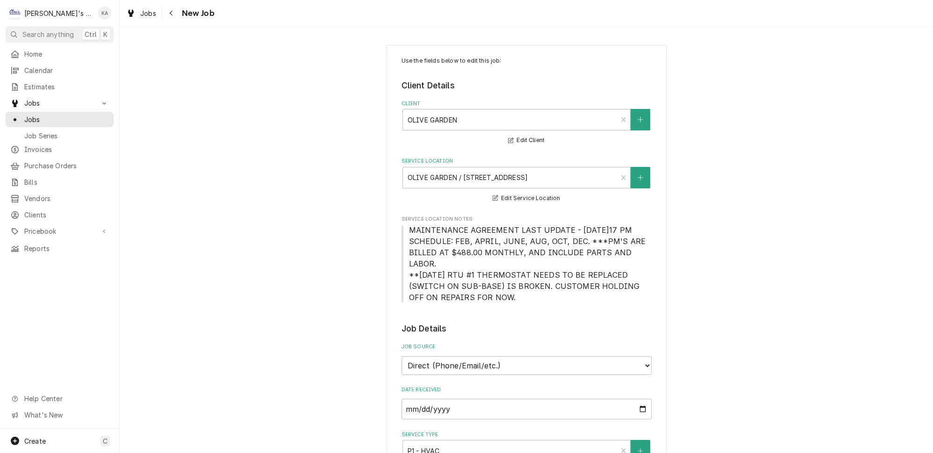  Describe the element at coordinates (59, 54) in the screenshot. I see `a: Home` at that location.